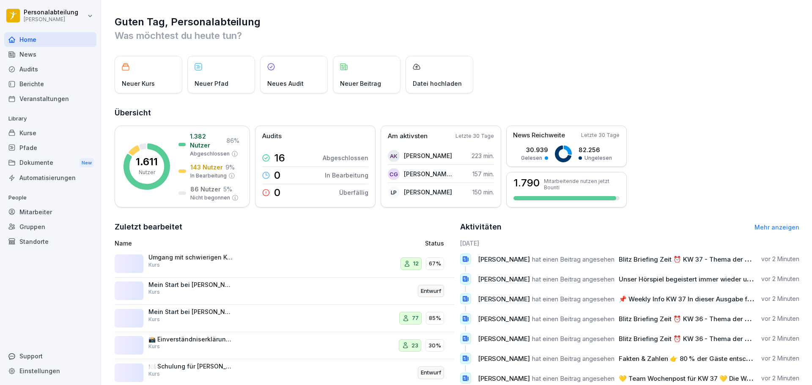 This screenshot has height=385, width=812. I want to click on p: Neuer Pfad, so click(212, 83).